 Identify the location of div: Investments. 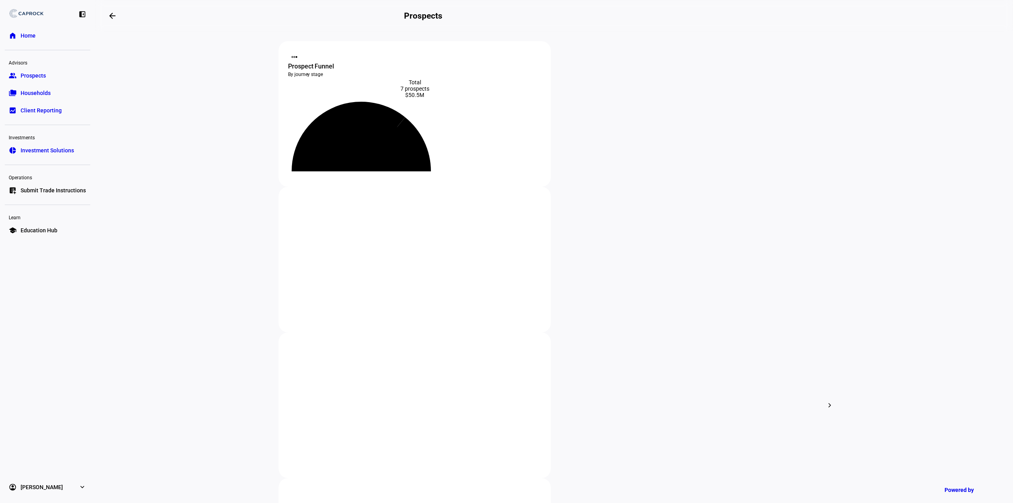
(47, 137).